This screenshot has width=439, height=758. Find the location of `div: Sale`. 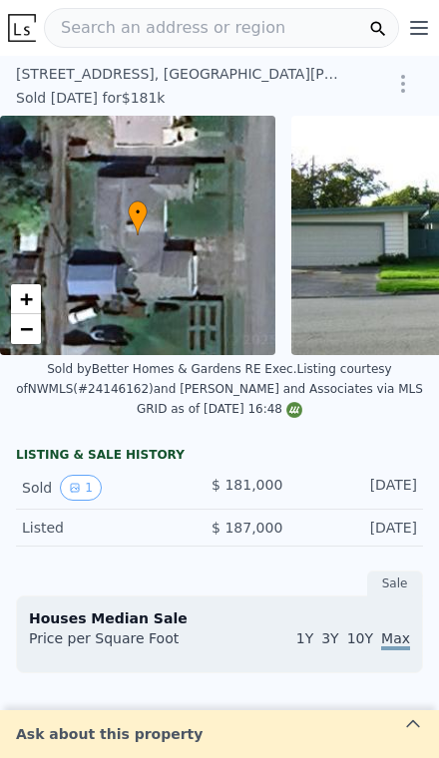

div: Sale is located at coordinates (395, 583).